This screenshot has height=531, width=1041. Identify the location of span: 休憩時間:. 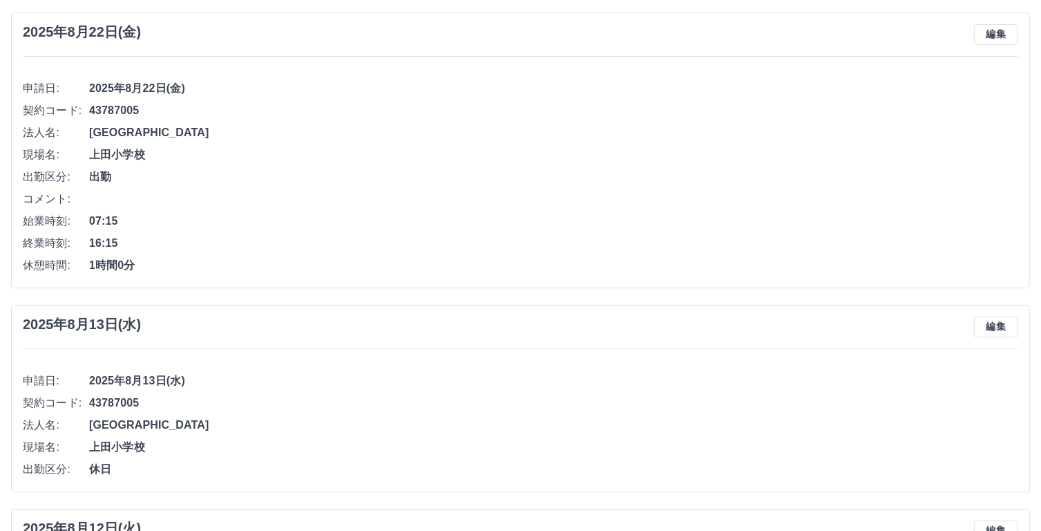
(56, 265).